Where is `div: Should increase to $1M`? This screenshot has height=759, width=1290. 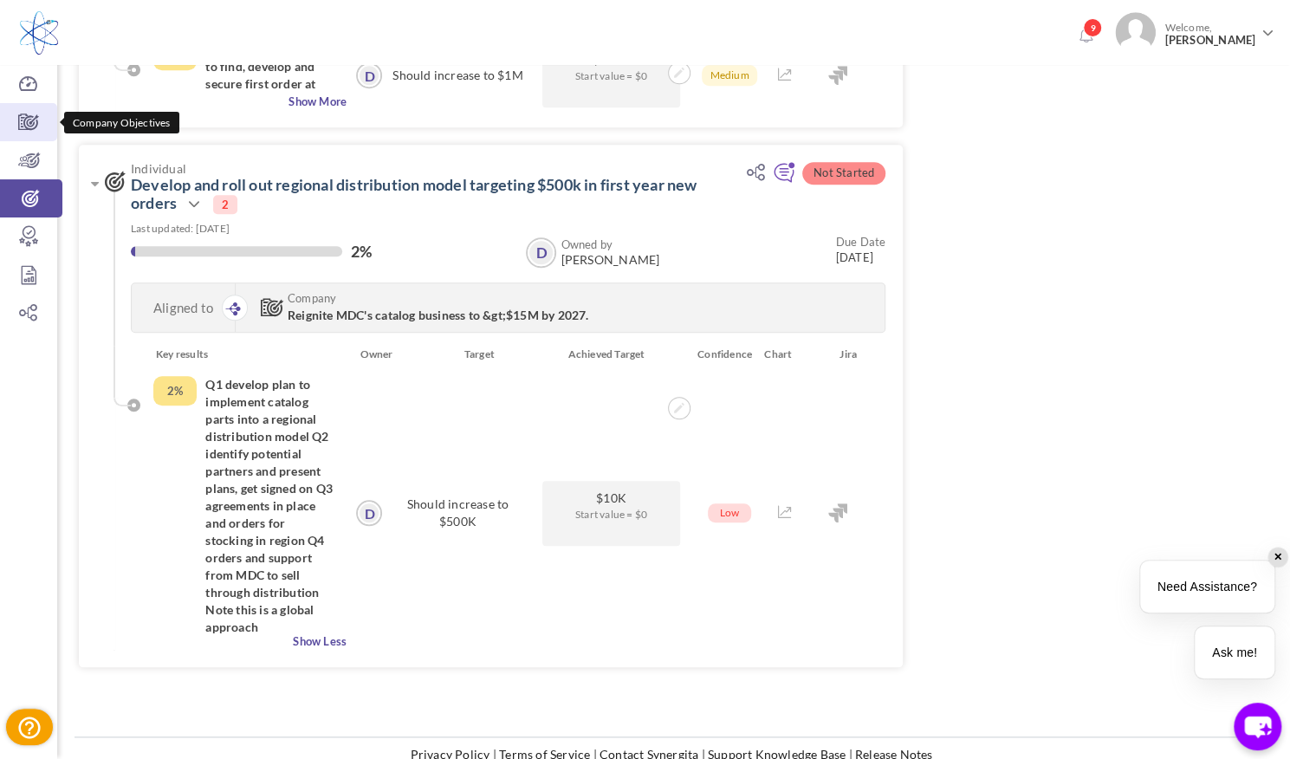 div: Should increase to $1M is located at coordinates (457, 75).